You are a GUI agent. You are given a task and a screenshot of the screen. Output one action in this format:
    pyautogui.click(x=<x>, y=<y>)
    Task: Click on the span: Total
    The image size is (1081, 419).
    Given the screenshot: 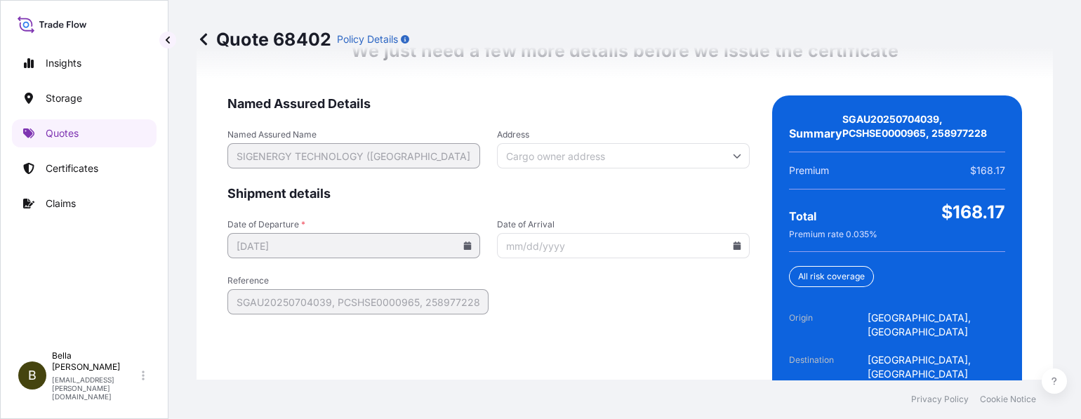 What is the action you would take?
    pyautogui.click(x=802, y=216)
    